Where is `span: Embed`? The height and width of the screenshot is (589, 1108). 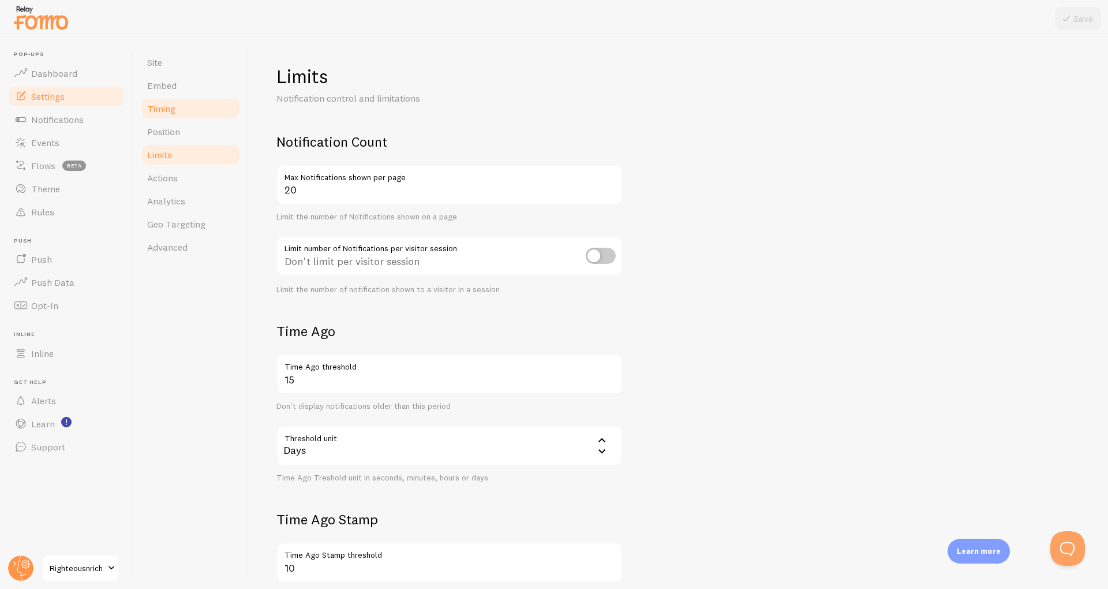
span: Embed is located at coordinates (162, 85).